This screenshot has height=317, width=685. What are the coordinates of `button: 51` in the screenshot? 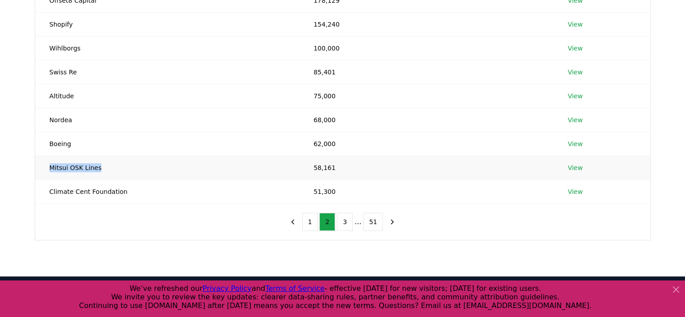 It's located at (373, 222).